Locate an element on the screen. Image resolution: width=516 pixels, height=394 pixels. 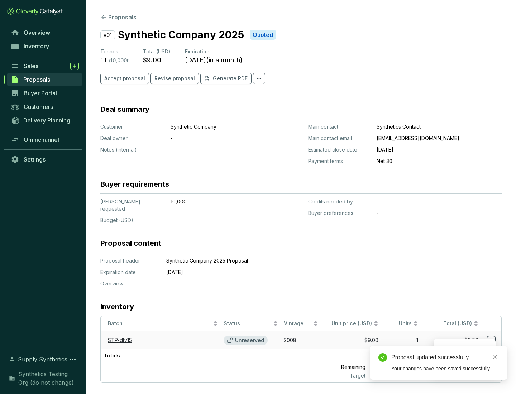
p: Unreserved is located at coordinates (249, 340).